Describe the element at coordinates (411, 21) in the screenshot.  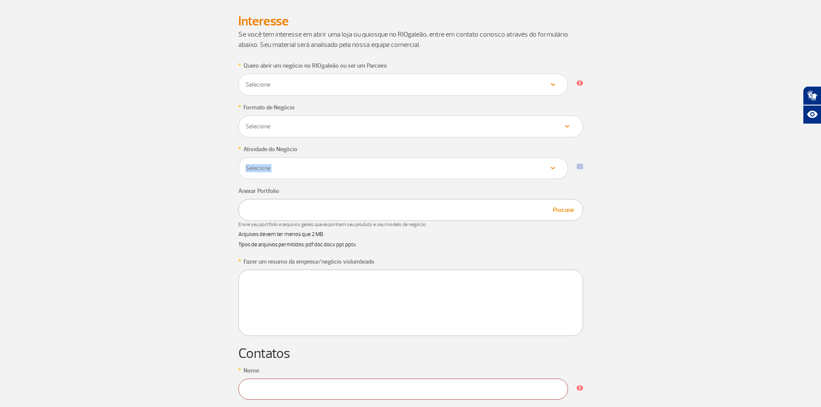
I see `h2: Interesse` at that location.